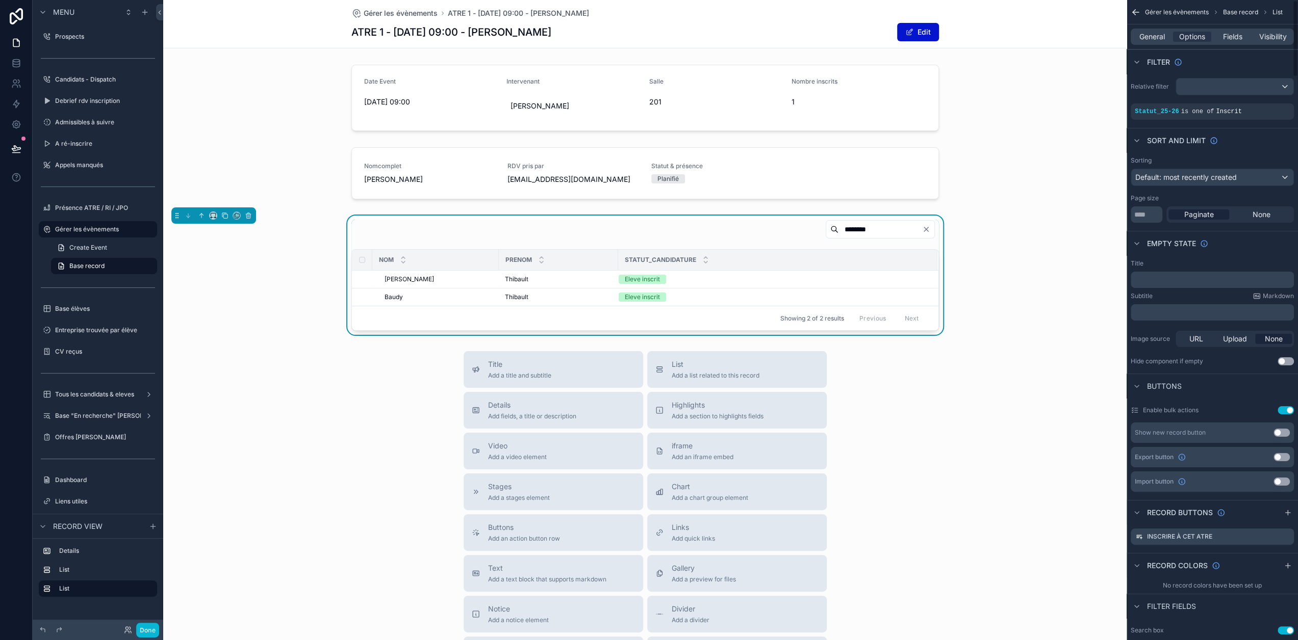 The image size is (1298, 640). Describe the element at coordinates (690, 609) in the screenshot. I see `span: Divider` at that location.